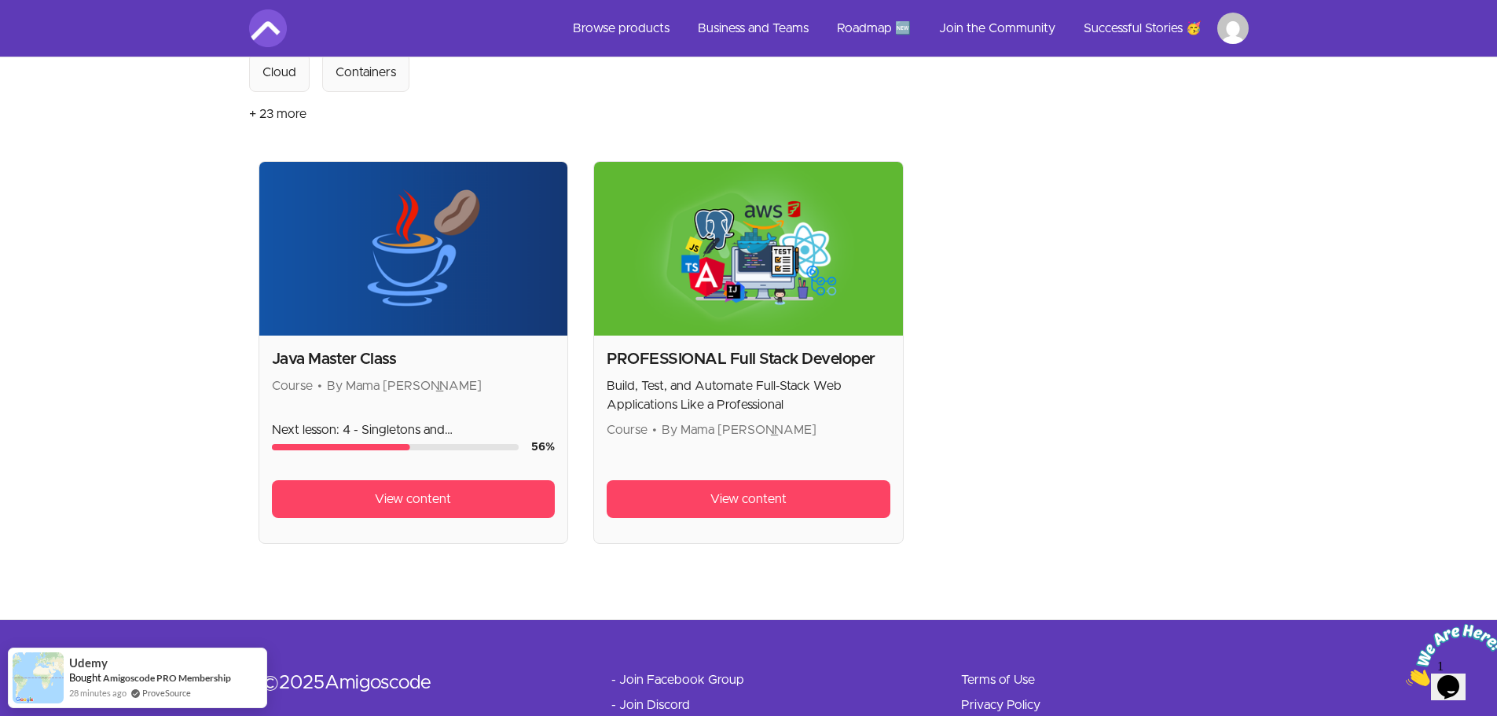 This screenshot has height=716, width=1497. I want to click on img: Product image for Java Master Class, so click(413, 248).